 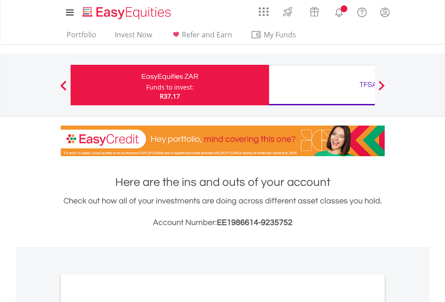 What do you see at coordinates (314, 12) in the screenshot?
I see `img: vouchers-v2.svg` at bounding box center [314, 12].